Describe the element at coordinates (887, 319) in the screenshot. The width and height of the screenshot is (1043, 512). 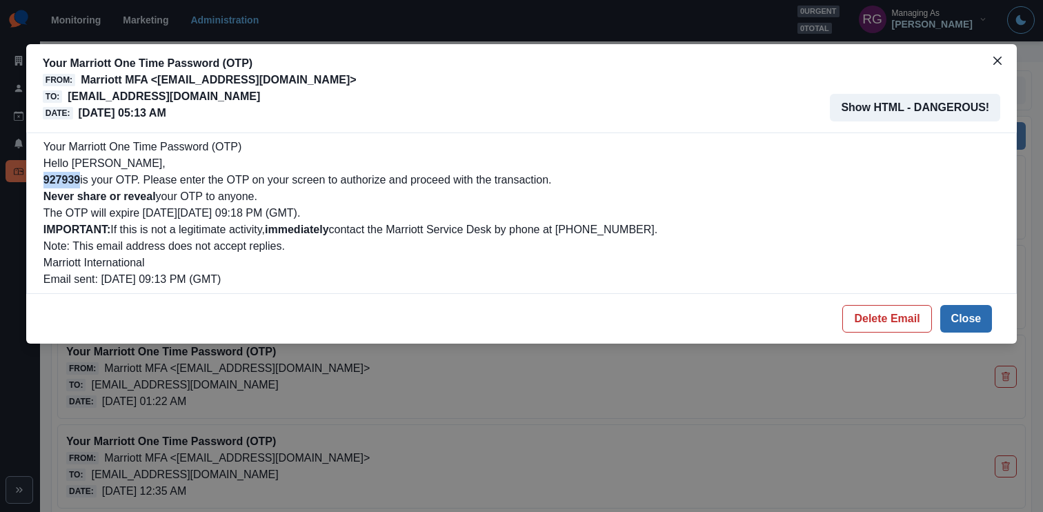
I see `button: Delete Email` at that location.